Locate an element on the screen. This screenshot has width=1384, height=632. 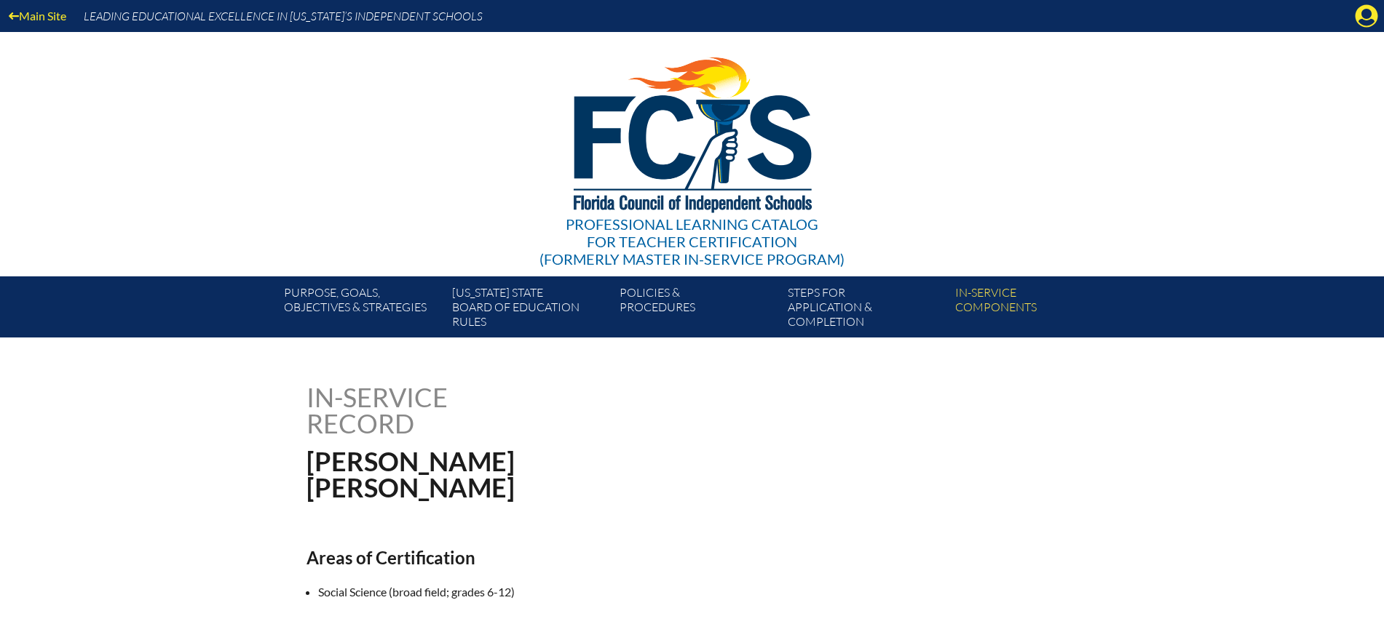
img: FCISlogo221.eps is located at coordinates (691, 131).